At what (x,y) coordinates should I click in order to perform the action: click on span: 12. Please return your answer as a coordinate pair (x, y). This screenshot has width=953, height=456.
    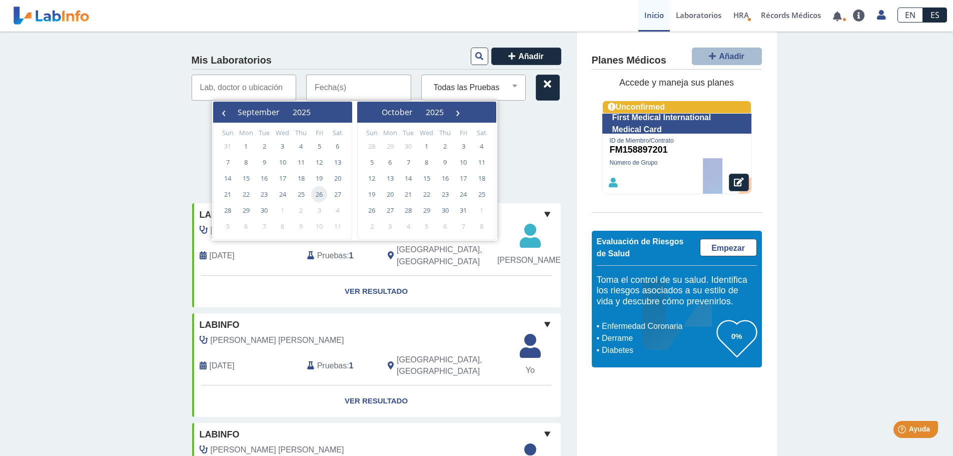
    Looking at the image, I should click on (319, 162).